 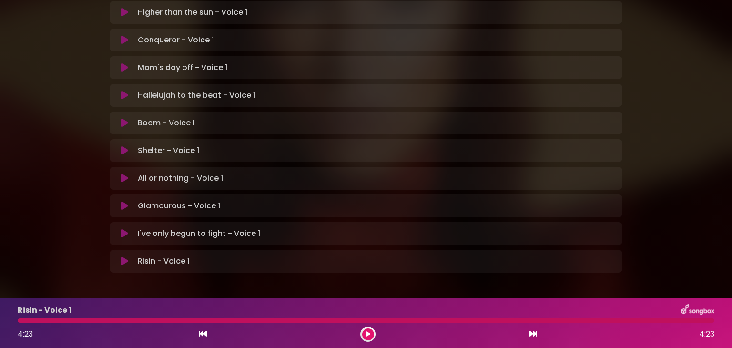 I want to click on p: I've only begun to fight - Voice 1, so click(x=199, y=233).